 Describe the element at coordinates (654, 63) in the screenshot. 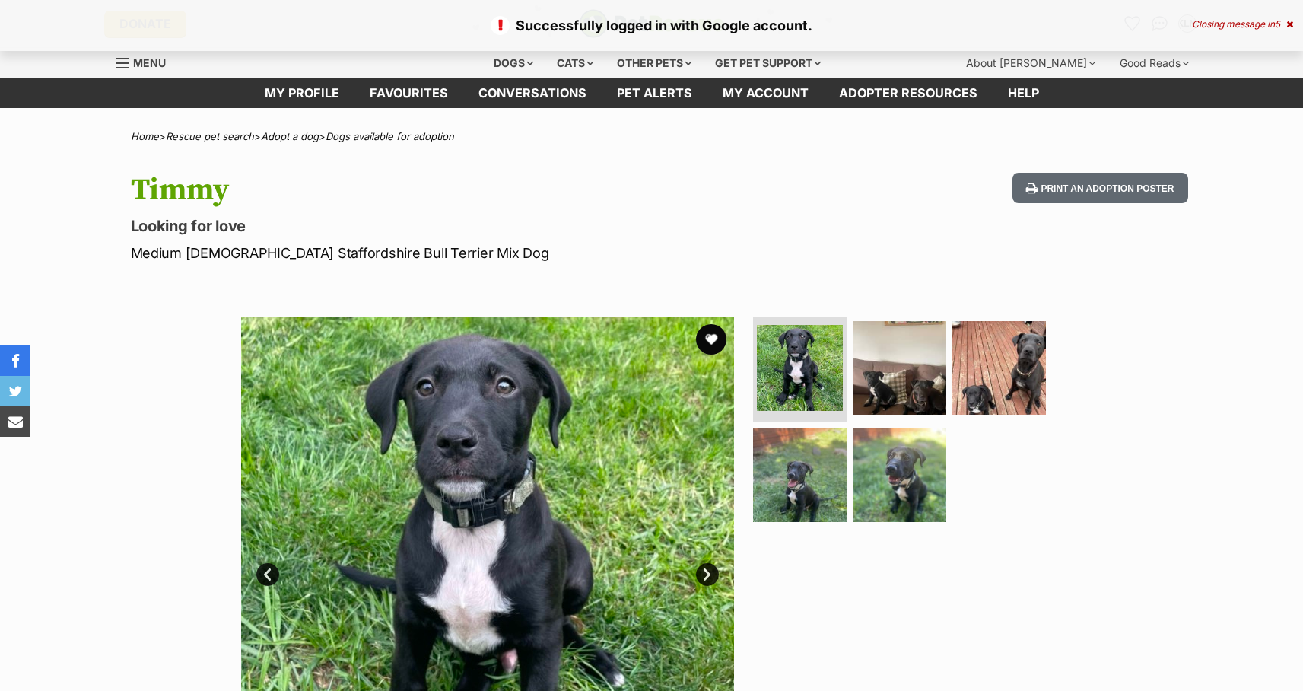

I see `div: Other pets` at that location.